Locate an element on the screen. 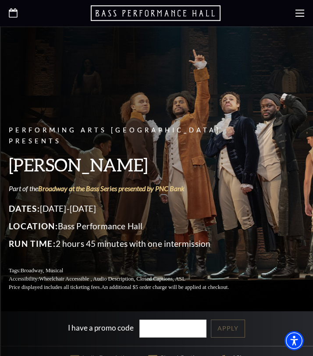  p: Bass Performance Hall is located at coordinates (129, 226).